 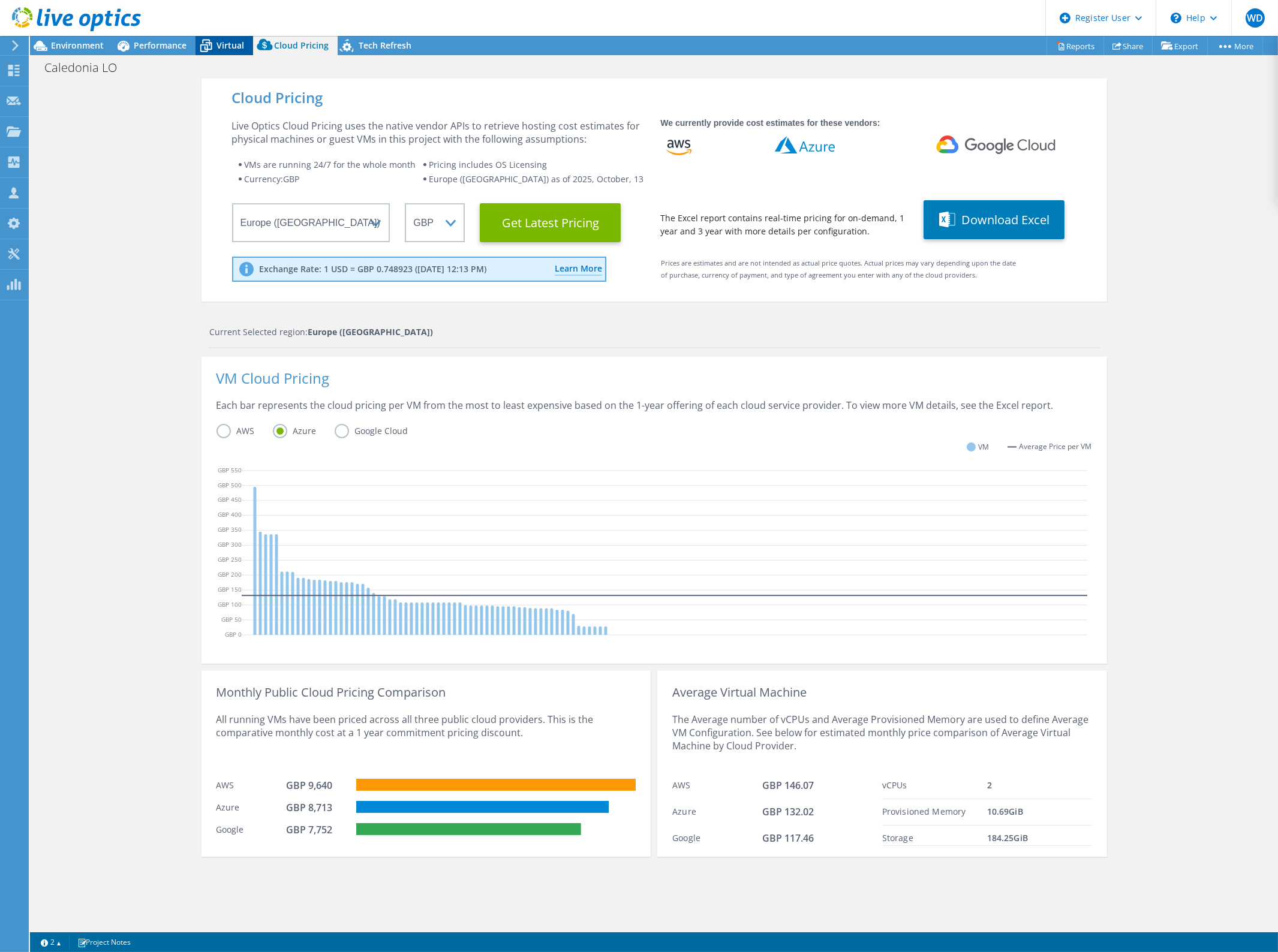 What do you see at coordinates (251, 785) in the screenshot?
I see `div: AWS` at bounding box center [251, 785].